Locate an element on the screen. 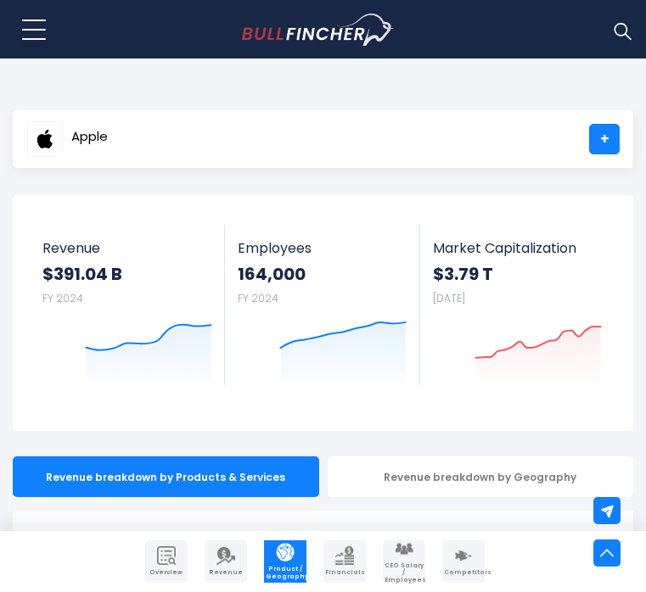 Image resolution: width=646 pixels, height=592 pixels. a: Company Product/Geography is located at coordinates (285, 562).